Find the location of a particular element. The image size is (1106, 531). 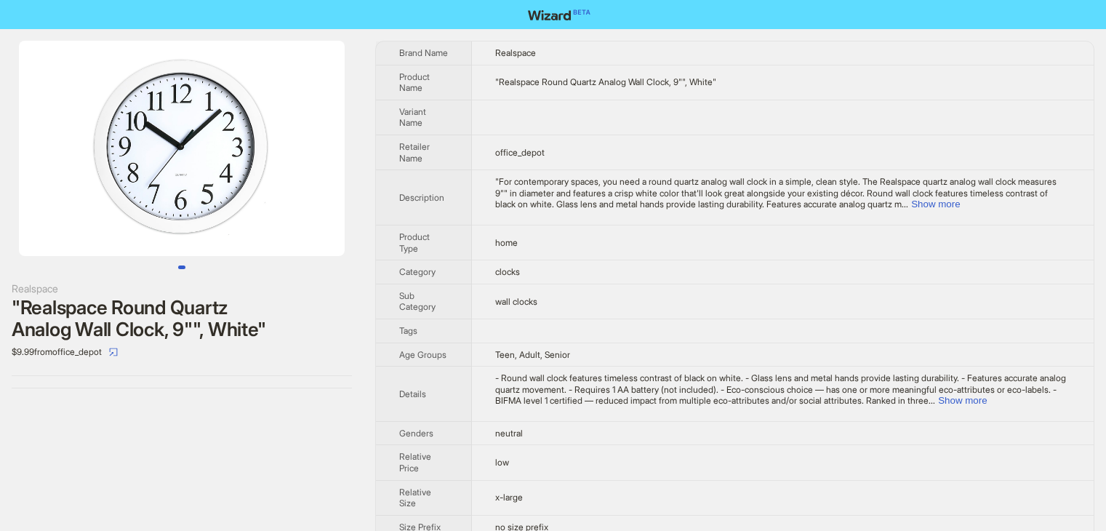

span: x-large is located at coordinates (509, 497).